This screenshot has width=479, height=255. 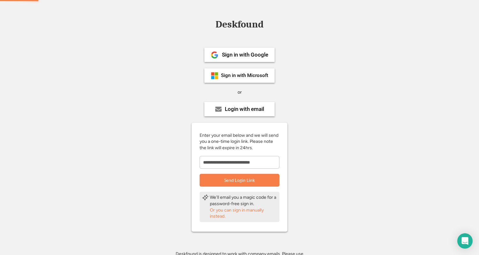 What do you see at coordinates (240, 142) in the screenshot?
I see `div: Enter your email below and we will send you a one-time login link. Please note the link will expi...` at bounding box center [240, 142].